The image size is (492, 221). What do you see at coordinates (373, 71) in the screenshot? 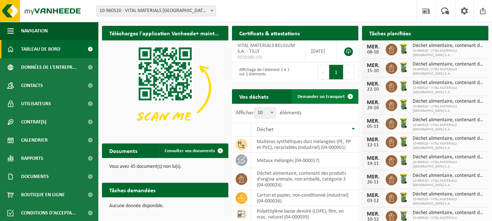
I see `div: 15-10` at bounding box center [373, 71].